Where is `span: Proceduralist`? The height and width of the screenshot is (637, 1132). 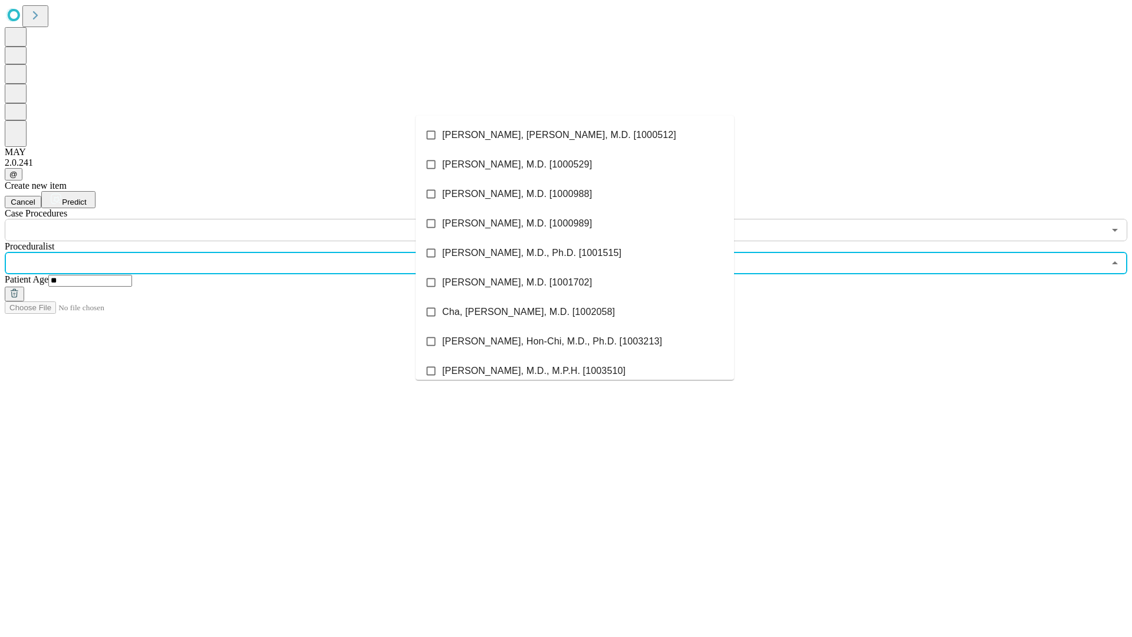 span: Proceduralist is located at coordinates (29, 246).